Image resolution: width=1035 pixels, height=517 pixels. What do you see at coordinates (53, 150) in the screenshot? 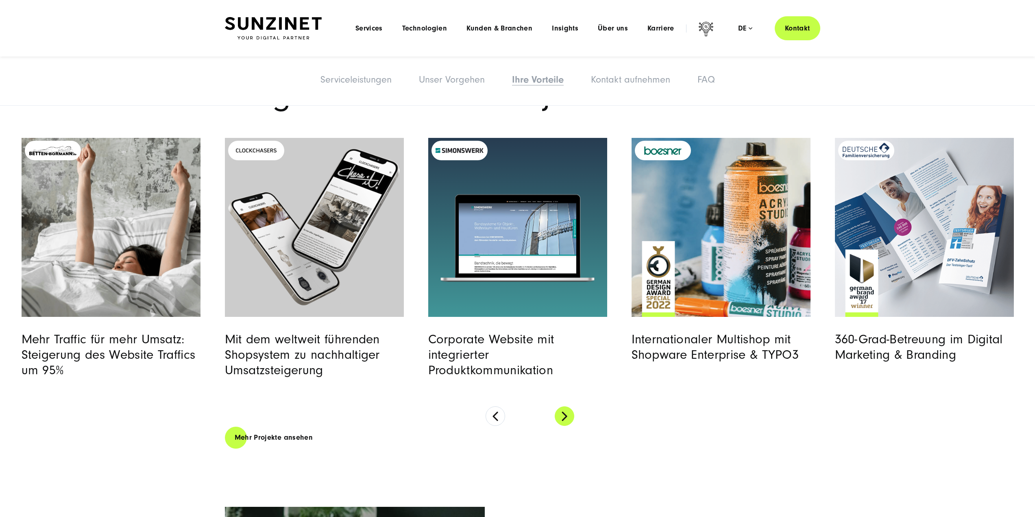
I see `img: Betten Bormann Kundenlogo | Digitalagentur SUNZINET` at bounding box center [53, 150].